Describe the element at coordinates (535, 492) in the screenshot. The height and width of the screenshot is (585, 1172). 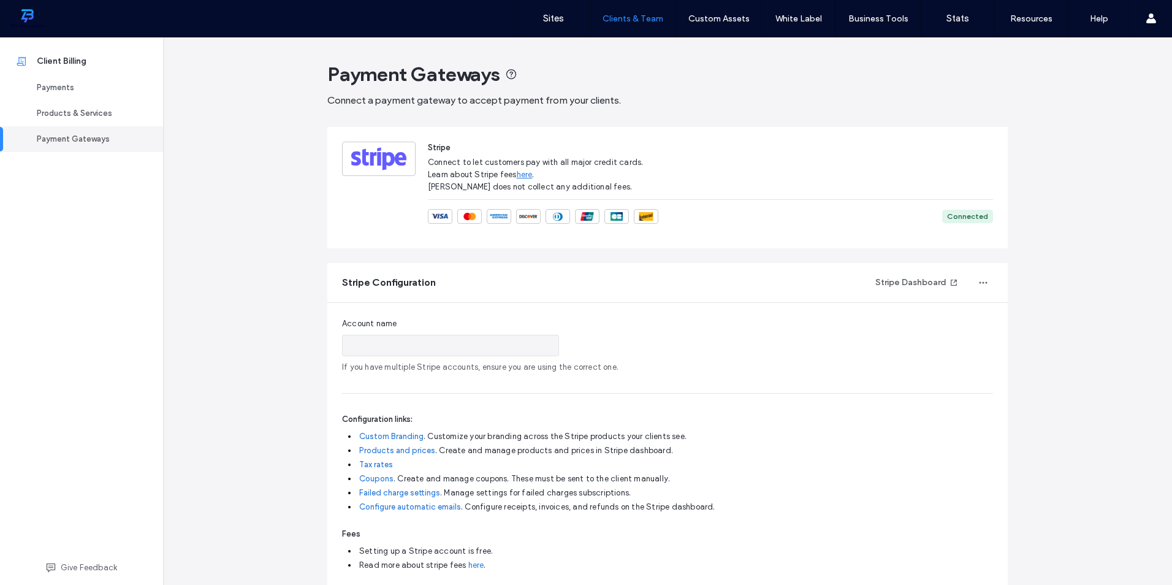
I see `span: . Manage settings for failed charges subscriptions.` at that location.